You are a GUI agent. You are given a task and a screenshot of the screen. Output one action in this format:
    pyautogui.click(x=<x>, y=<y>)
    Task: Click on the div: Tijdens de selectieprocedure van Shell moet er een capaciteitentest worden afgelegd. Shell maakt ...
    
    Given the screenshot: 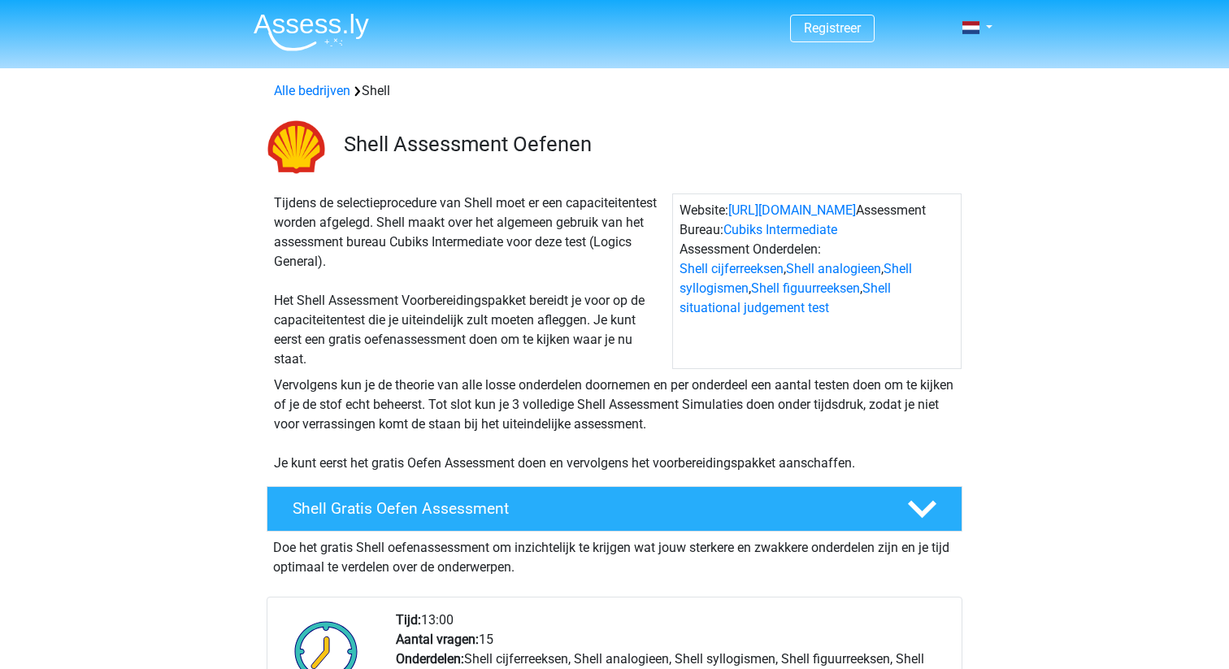 What is the action you would take?
    pyautogui.click(x=470, y=281)
    